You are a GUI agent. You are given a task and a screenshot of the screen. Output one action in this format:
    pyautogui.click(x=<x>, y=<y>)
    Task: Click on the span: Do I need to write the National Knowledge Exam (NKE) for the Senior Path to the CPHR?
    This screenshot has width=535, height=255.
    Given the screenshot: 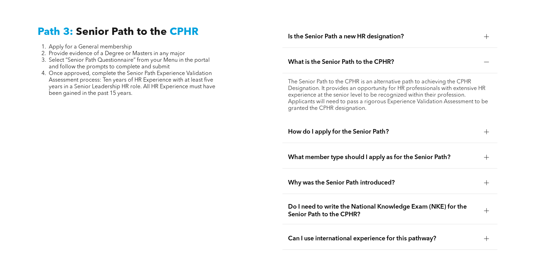 What is the action you would take?
    pyautogui.click(x=383, y=211)
    